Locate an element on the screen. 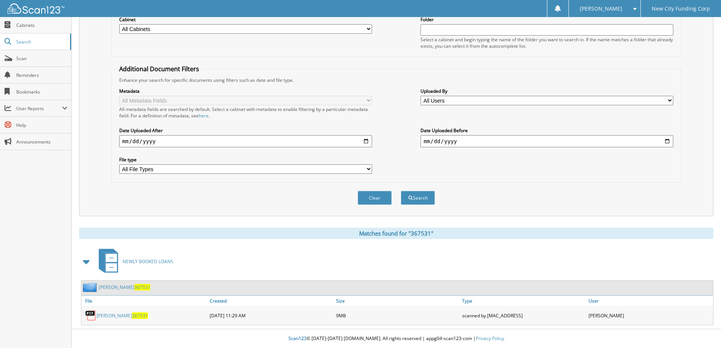  div: Select a cabinet and begin typing the name of the folder you want to search in. If the name match... is located at coordinates (547, 43).